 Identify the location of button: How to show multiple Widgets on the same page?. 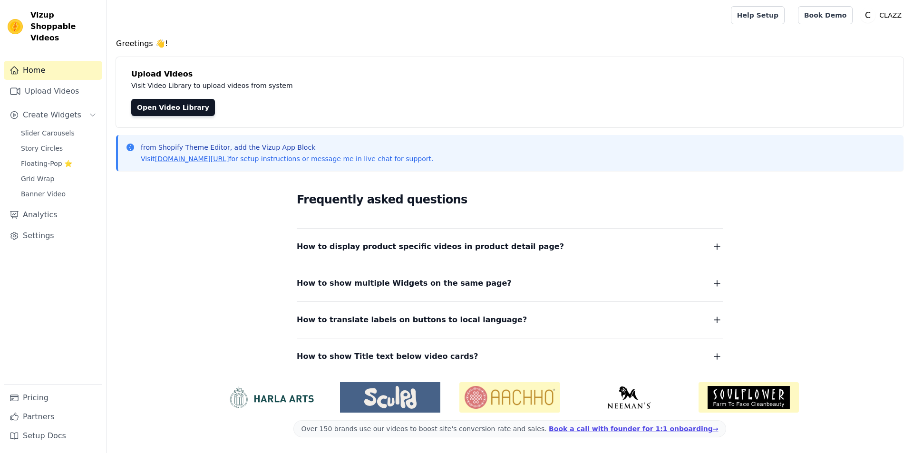
(510, 283).